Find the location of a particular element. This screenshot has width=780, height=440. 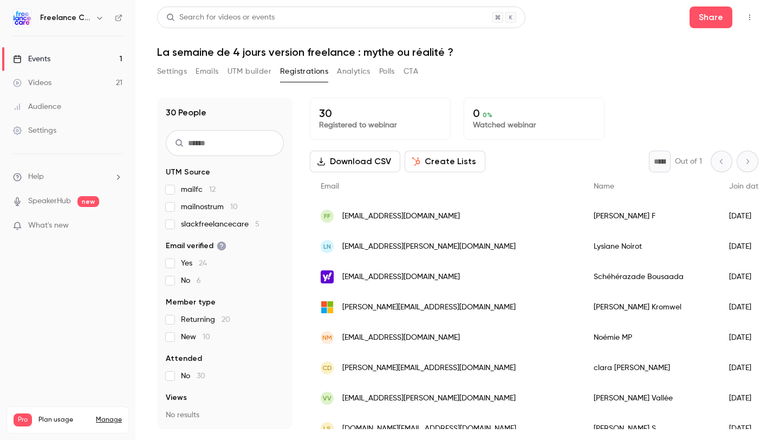

button: Registrations is located at coordinates (304, 71).